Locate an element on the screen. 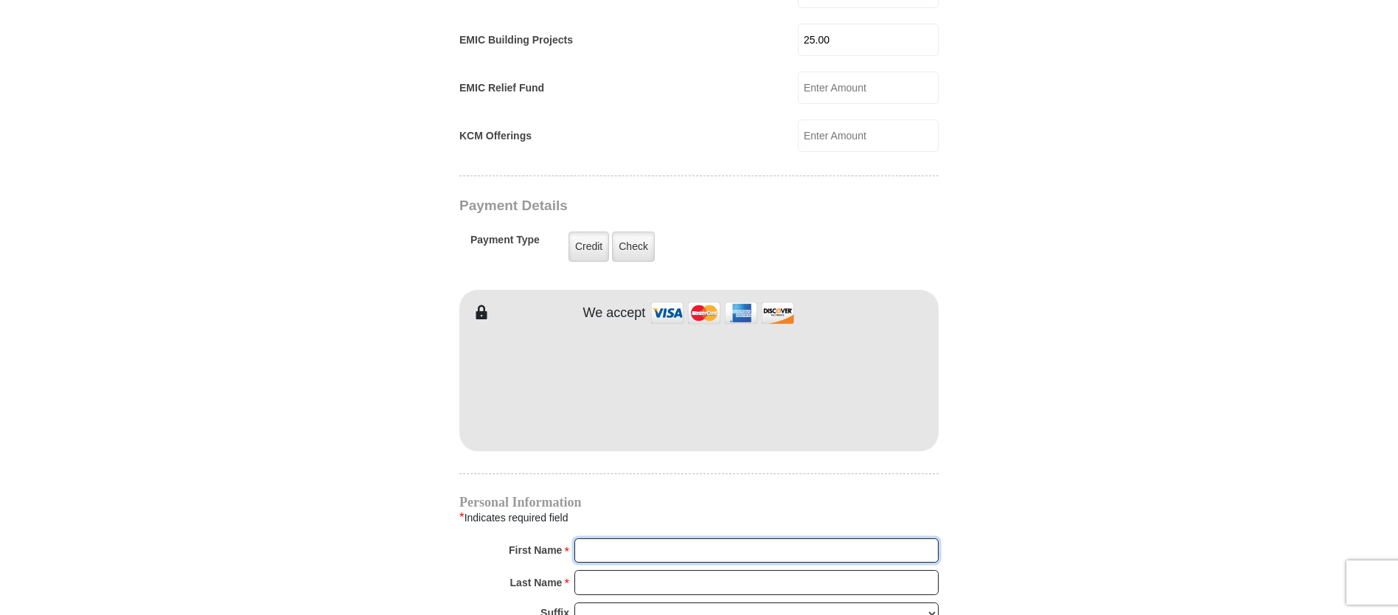 Image resolution: width=1398 pixels, height=615 pixels. label: EMIC Building Projects is located at coordinates (516, 40).